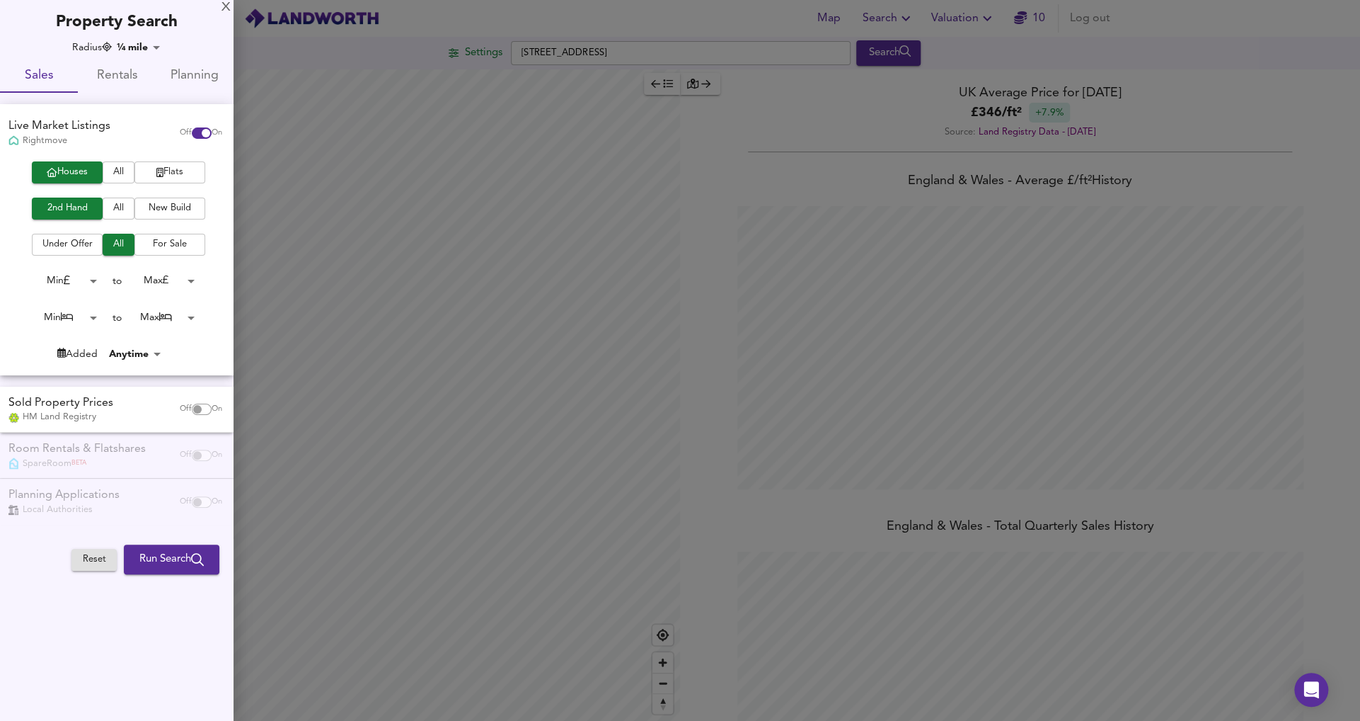 The width and height of the screenshot is (1360, 721). I want to click on div: Sold Property Prices, so click(61, 403).